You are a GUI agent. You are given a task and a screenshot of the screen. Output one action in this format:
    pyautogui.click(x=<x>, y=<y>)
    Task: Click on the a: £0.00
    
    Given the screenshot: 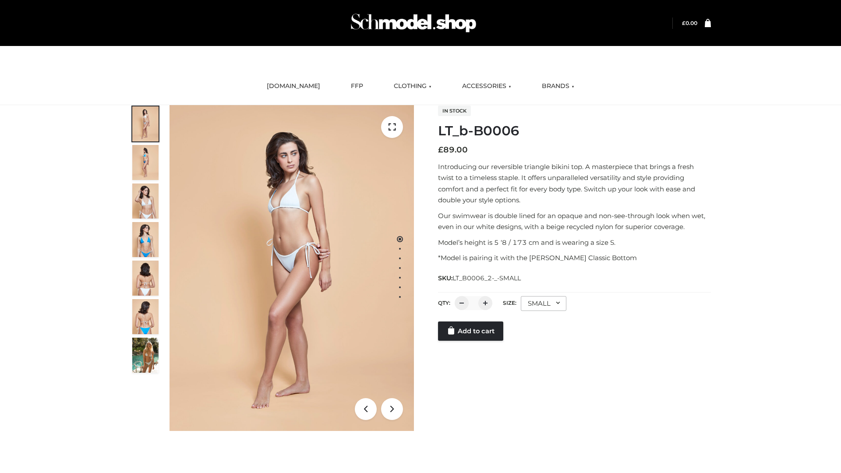 What is the action you would take?
    pyautogui.click(x=689, y=23)
    